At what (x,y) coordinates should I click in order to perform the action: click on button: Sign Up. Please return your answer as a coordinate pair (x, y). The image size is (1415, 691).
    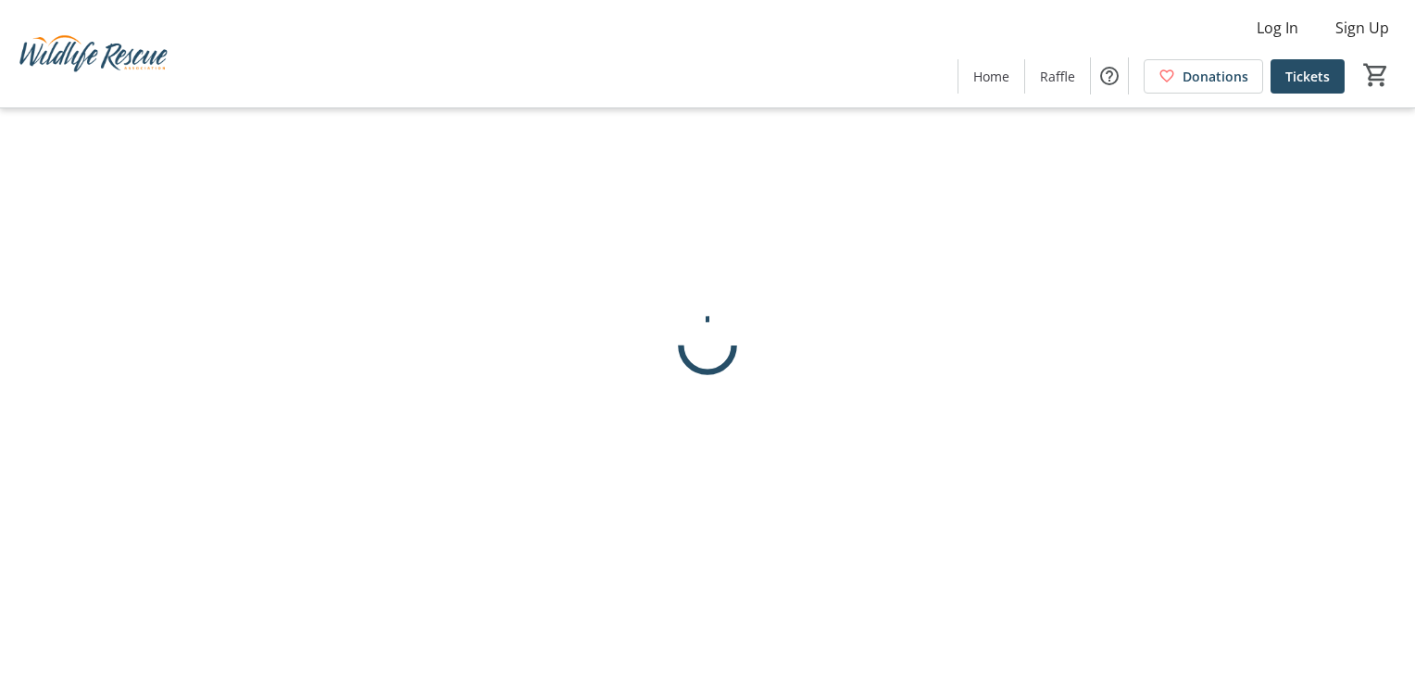
    Looking at the image, I should click on (1362, 28).